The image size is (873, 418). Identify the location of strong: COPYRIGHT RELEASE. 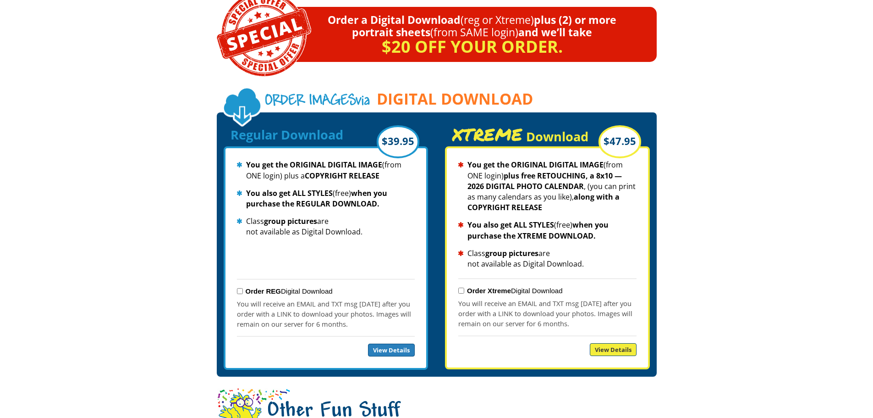
(342, 176).